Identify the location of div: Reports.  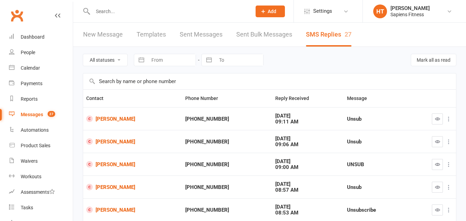
(29, 99).